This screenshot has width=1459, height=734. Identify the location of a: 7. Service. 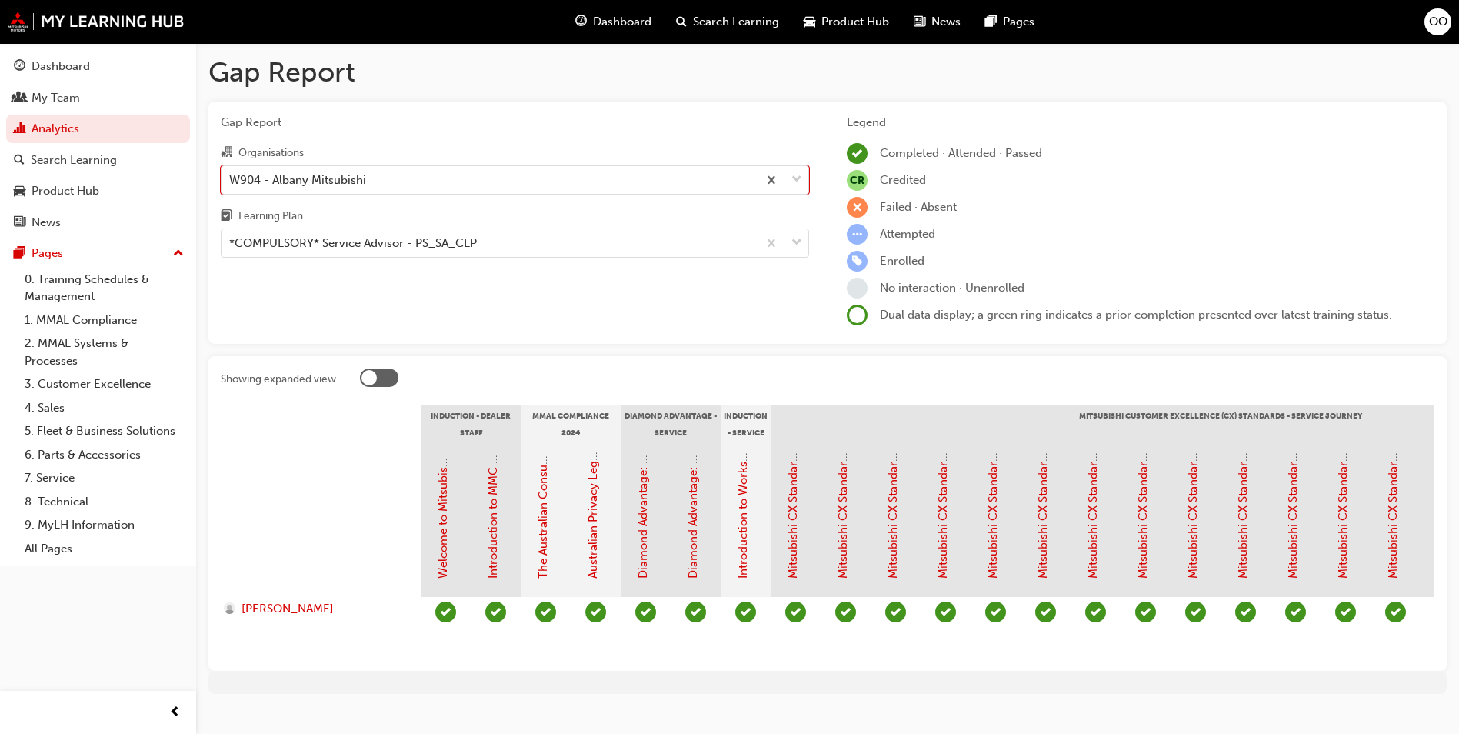
(104, 478).